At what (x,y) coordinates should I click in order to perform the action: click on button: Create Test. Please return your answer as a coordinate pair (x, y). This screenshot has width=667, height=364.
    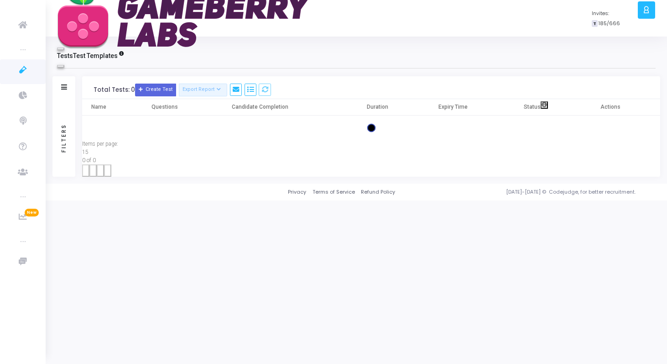
    Looking at the image, I should click on (156, 90).